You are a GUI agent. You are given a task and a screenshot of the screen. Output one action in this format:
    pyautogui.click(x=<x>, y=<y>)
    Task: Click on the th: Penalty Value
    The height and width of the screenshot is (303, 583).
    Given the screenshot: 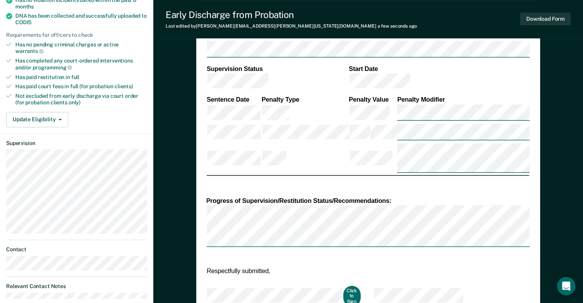 What is the action you would take?
    pyautogui.click(x=372, y=100)
    